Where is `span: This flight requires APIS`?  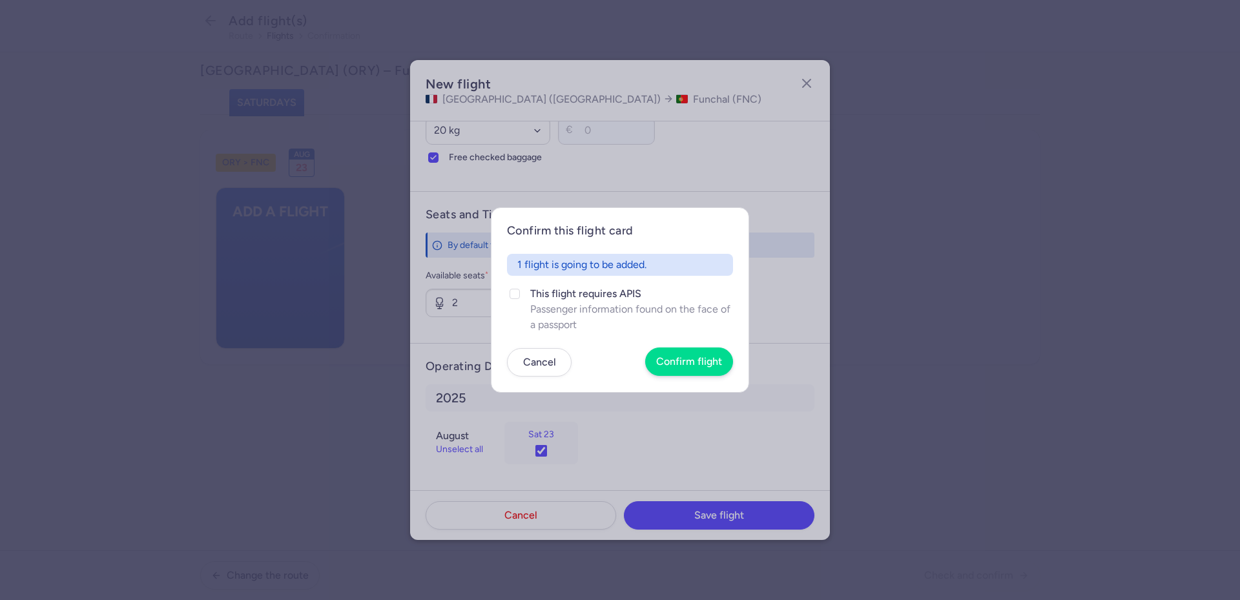 span: This flight requires APIS is located at coordinates (631, 294).